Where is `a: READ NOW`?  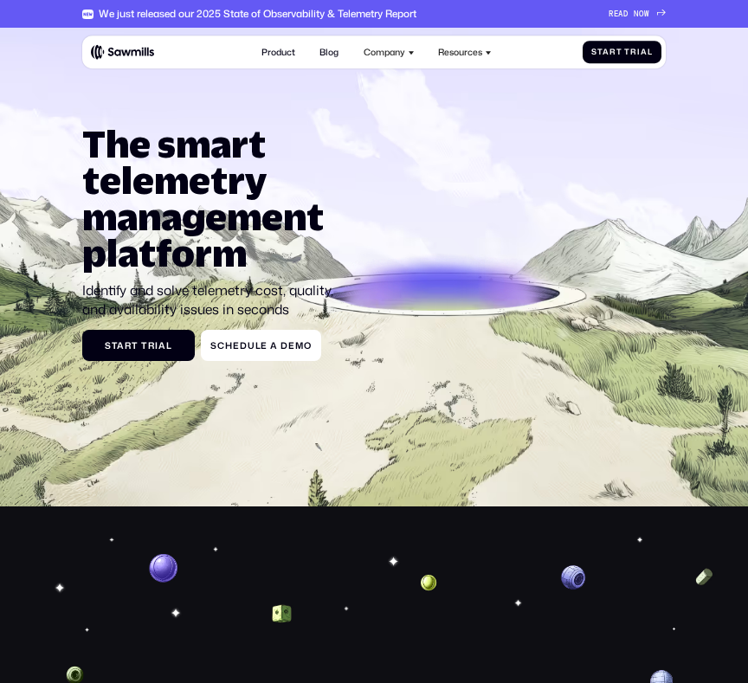 a: READ NOW is located at coordinates (637, 14).